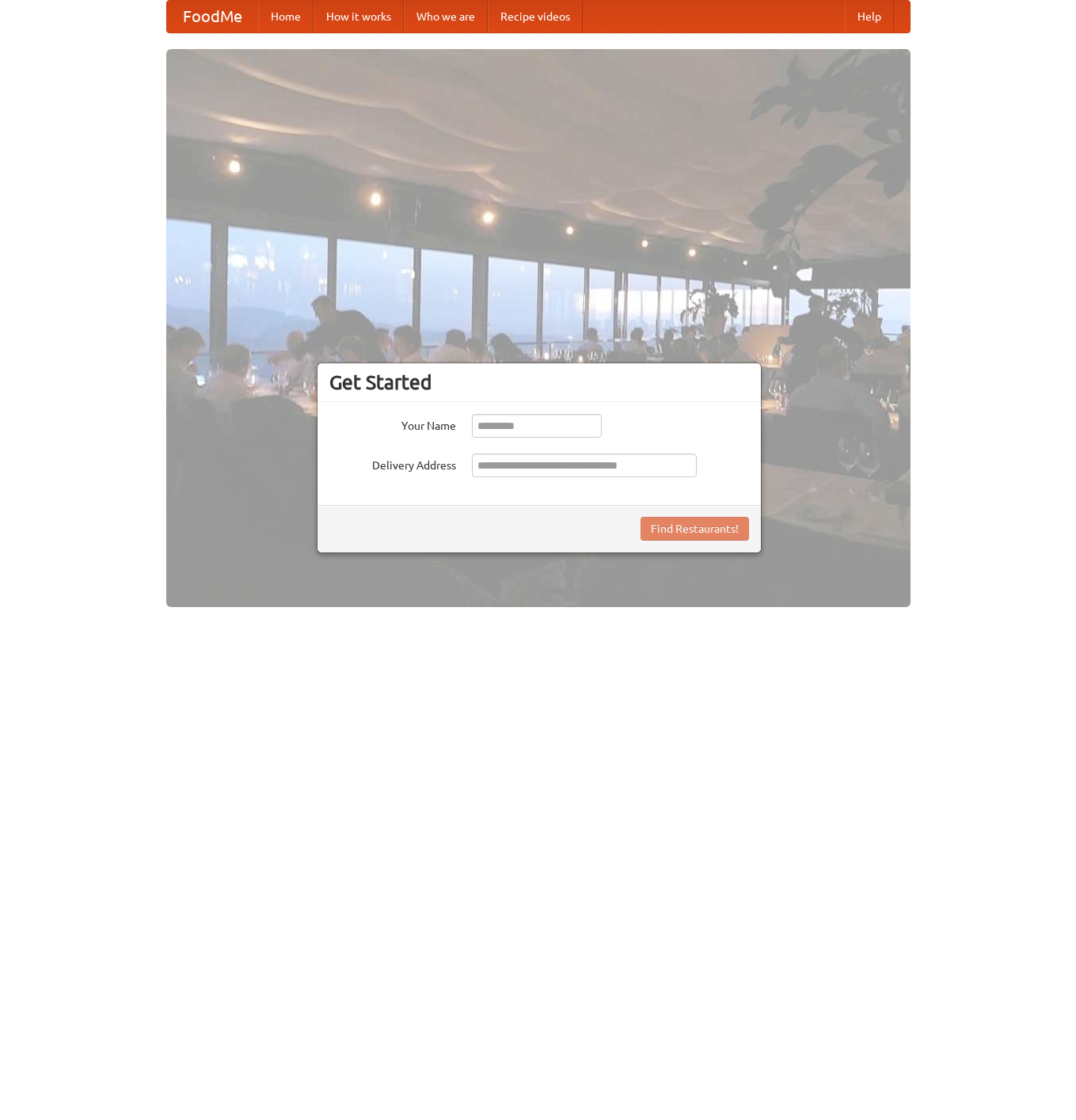  Describe the element at coordinates (286, 16) in the screenshot. I see `a: Home` at that location.